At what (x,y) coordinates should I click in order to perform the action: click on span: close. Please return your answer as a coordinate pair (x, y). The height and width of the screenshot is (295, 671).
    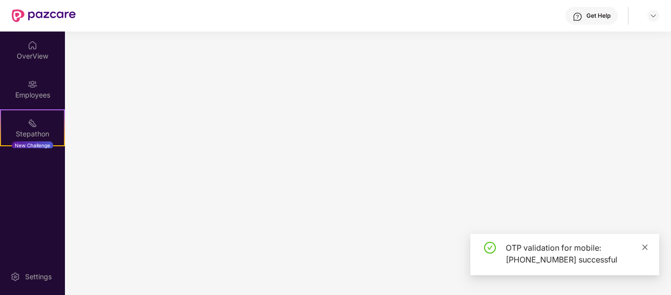
    Looking at the image, I should click on (645, 247).